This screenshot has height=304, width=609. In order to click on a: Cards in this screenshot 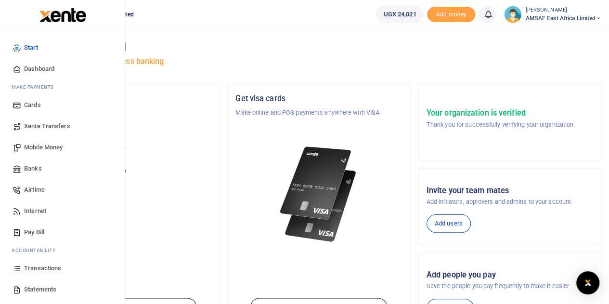, I will do `click(62, 105)`.